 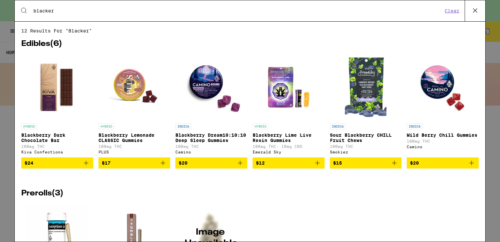 I want to click on span: 12 results for "blacker", so click(x=250, y=31).